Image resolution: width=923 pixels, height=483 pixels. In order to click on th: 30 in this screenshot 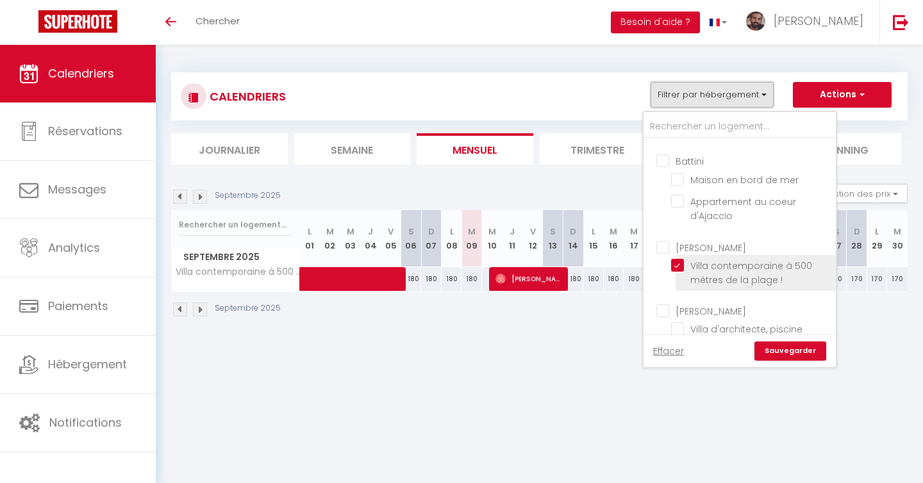, I will do `click(897, 238)`.